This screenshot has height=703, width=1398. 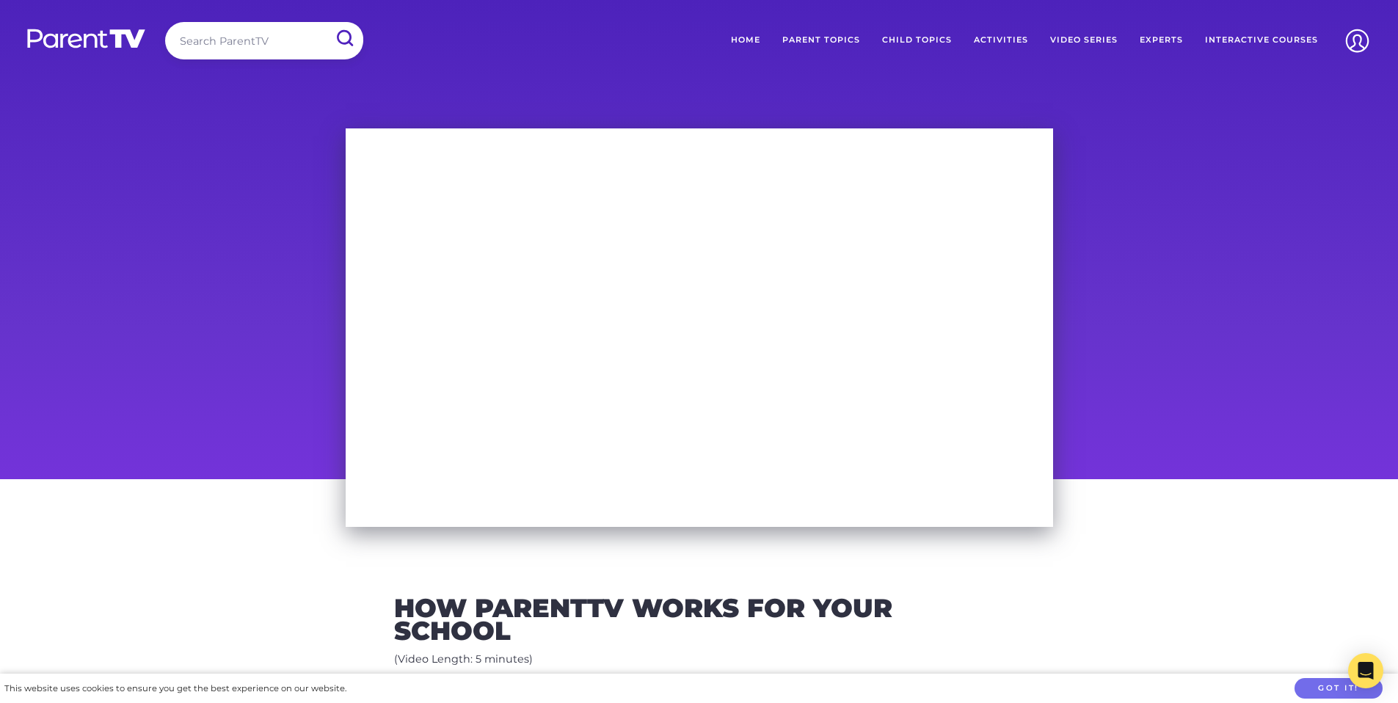 What do you see at coordinates (1339, 689) in the screenshot?
I see `button: Got it!` at bounding box center [1339, 689].